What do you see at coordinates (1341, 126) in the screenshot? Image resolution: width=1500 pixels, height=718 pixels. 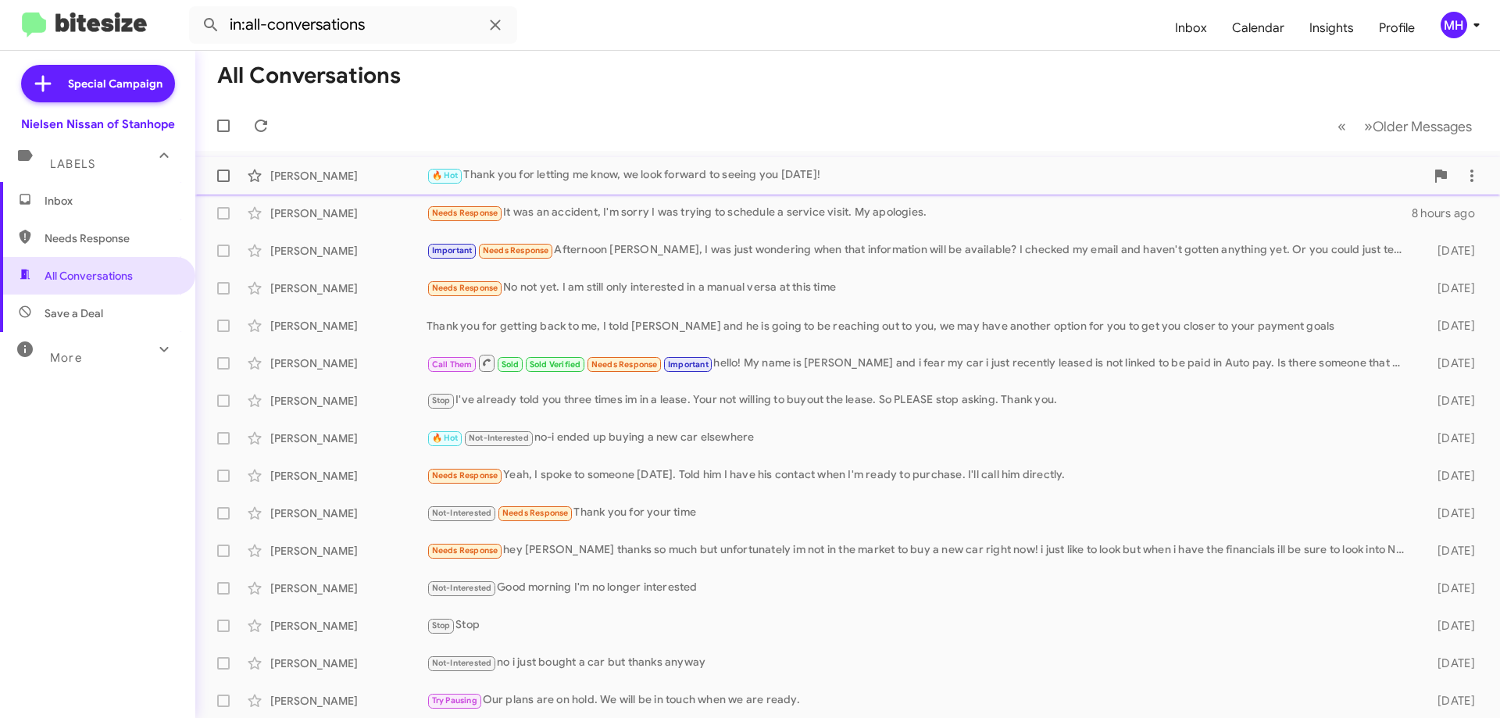 I see `button: Previous` at bounding box center [1341, 126].